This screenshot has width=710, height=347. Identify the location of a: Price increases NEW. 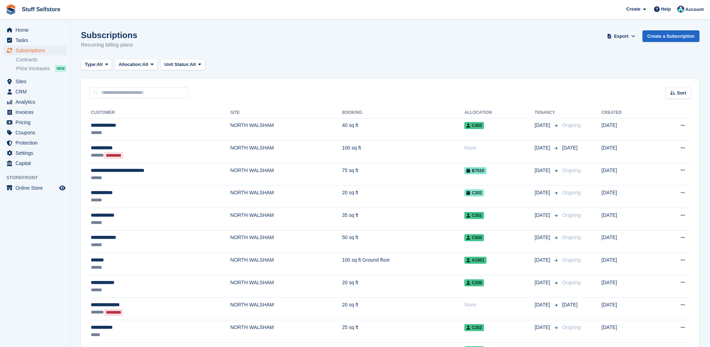
(41, 68).